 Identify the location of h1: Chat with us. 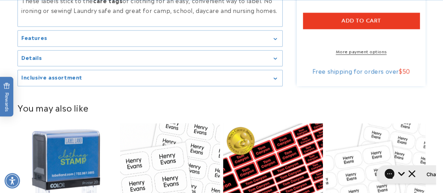
(68, 12).